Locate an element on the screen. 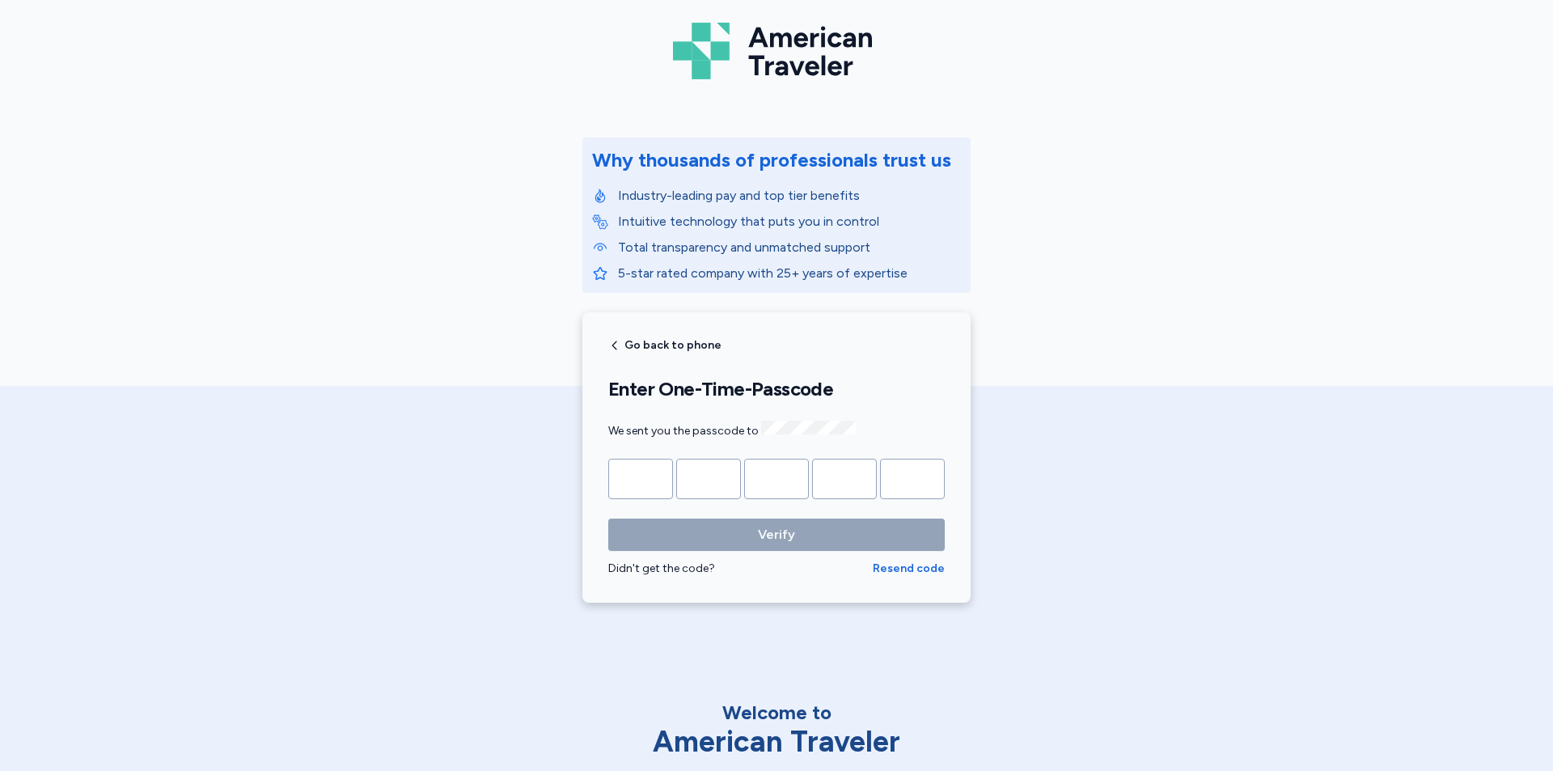 The width and height of the screenshot is (1553, 771). p: Intuitive technology that puts you in control is located at coordinates (790, 222).